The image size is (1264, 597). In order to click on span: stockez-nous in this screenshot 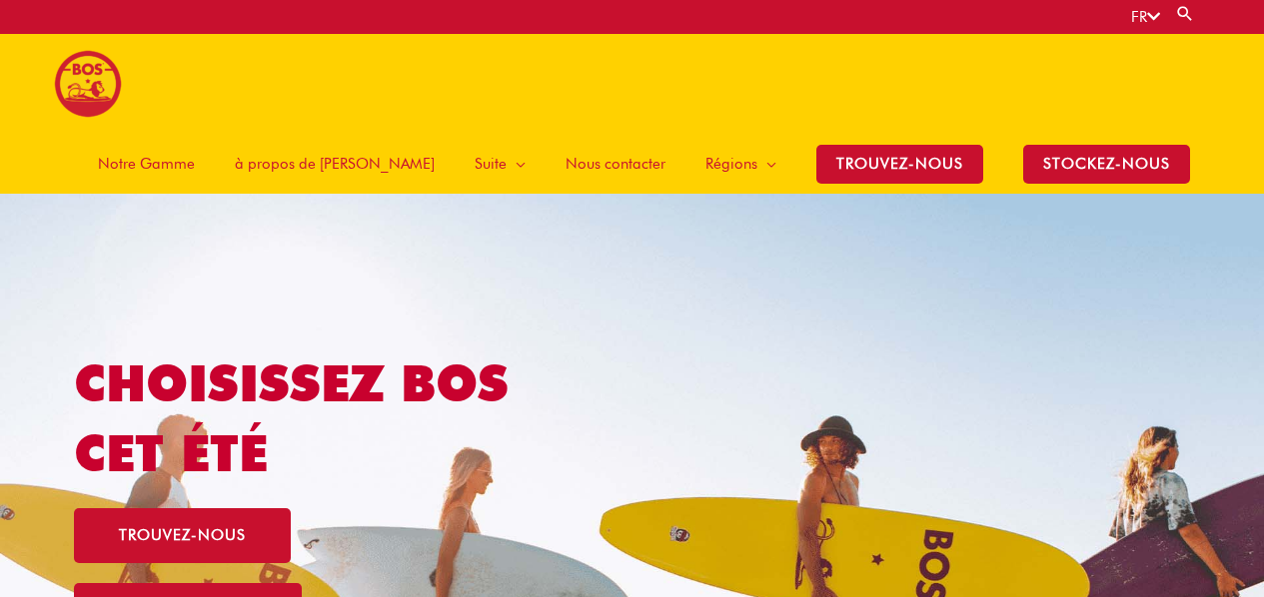, I will do `click(1106, 164)`.